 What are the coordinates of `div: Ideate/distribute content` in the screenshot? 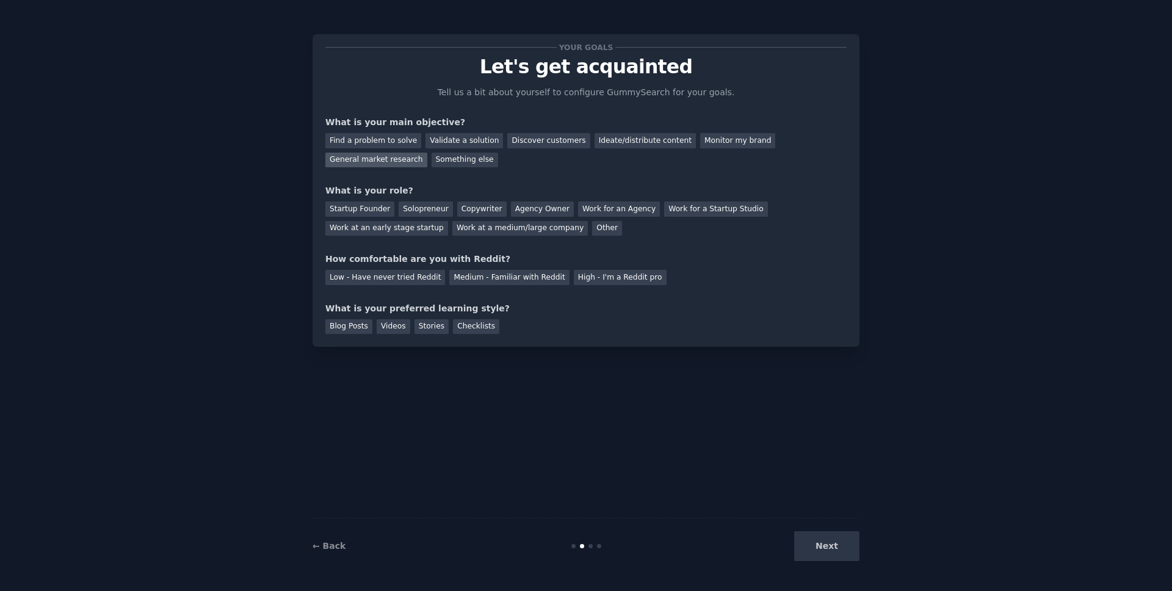 It's located at (645, 140).